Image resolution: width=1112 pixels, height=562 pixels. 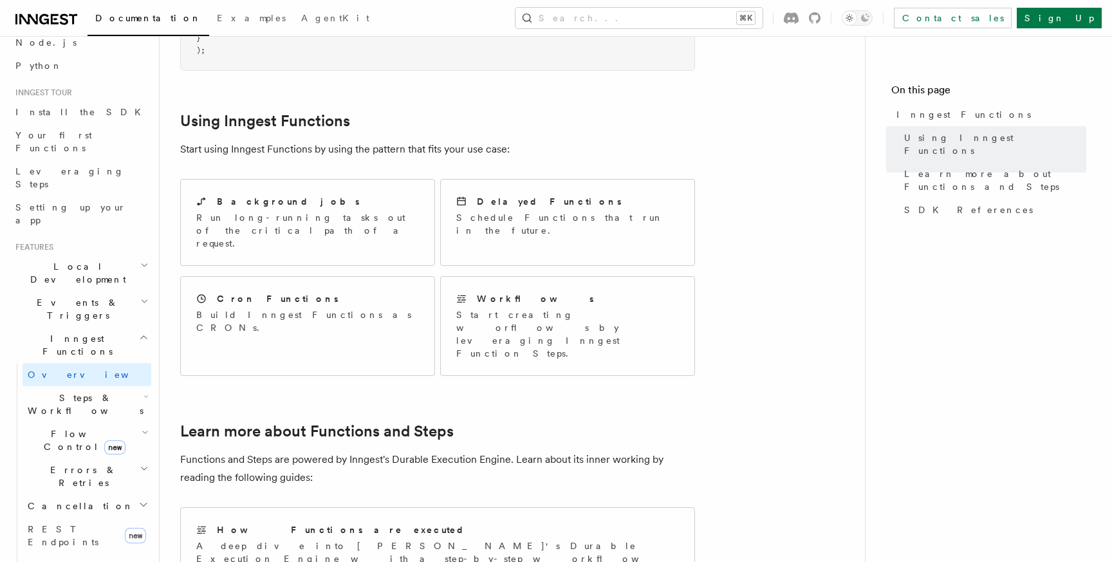 What do you see at coordinates (148, 18) in the screenshot?
I see `span: Documentation` at bounding box center [148, 18].